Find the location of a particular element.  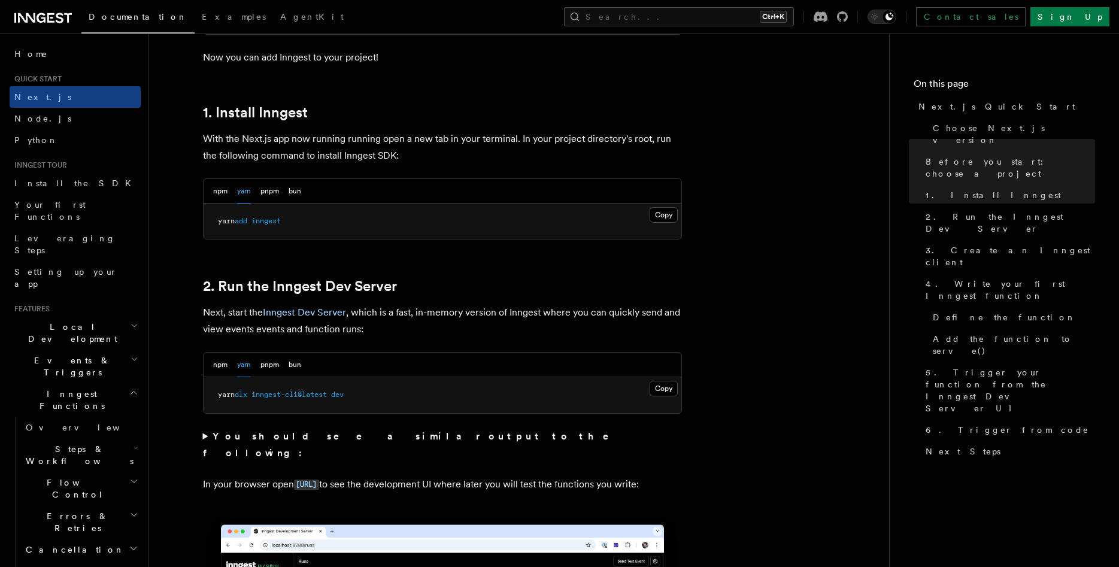

p: Now you can add Inngest to your project! is located at coordinates (443, 57).